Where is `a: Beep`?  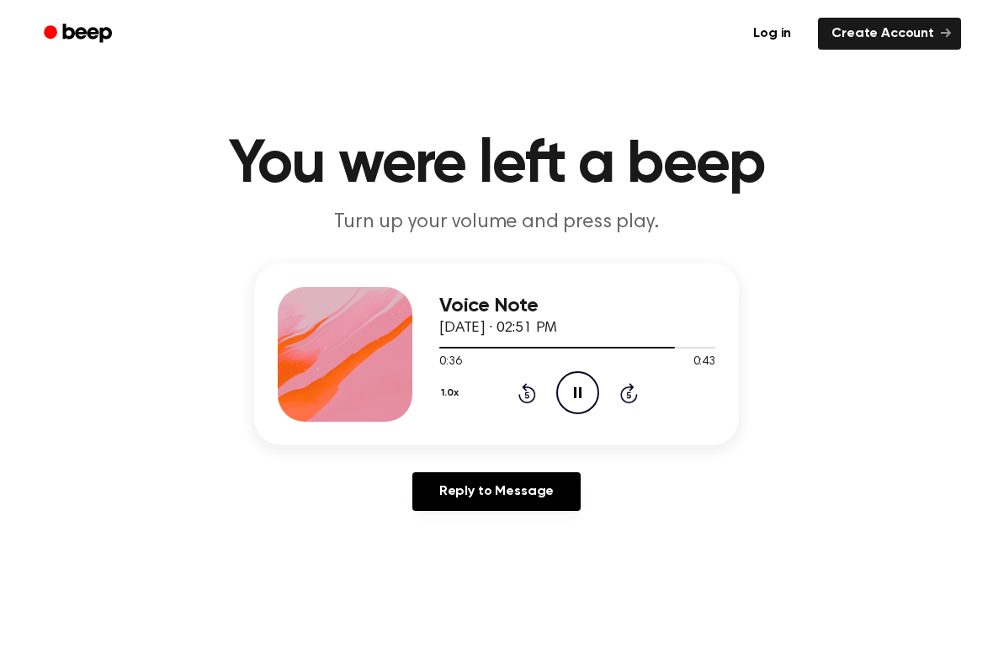 a: Beep is located at coordinates (79, 34).